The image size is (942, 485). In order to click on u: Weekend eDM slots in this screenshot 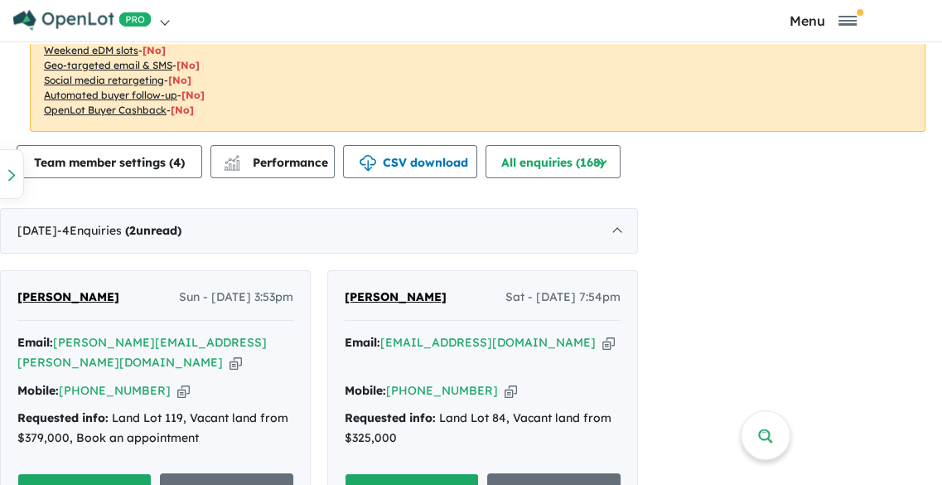, I will do `click(91, 50)`.